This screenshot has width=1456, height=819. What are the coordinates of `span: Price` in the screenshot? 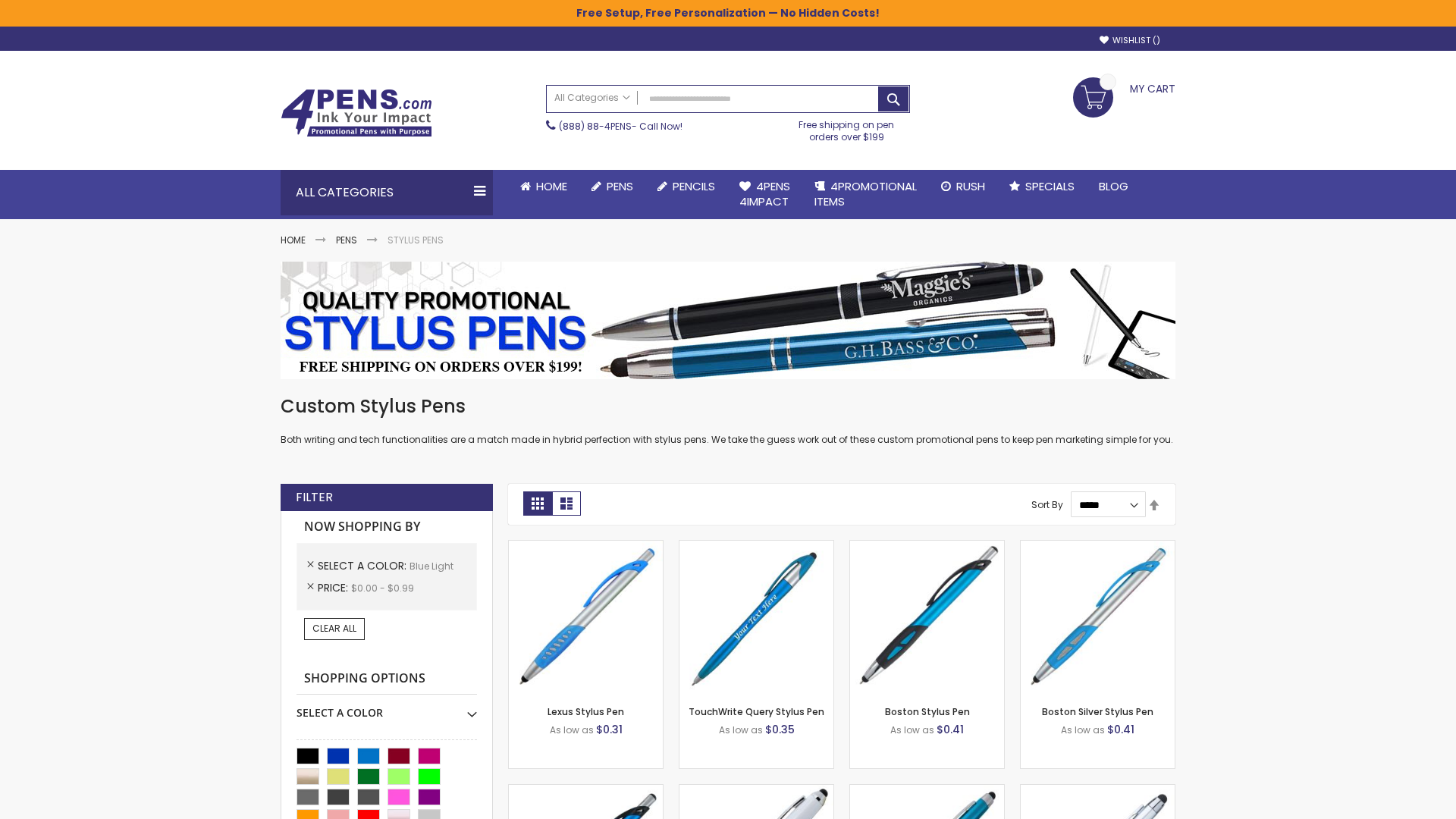 It's located at (334, 588).